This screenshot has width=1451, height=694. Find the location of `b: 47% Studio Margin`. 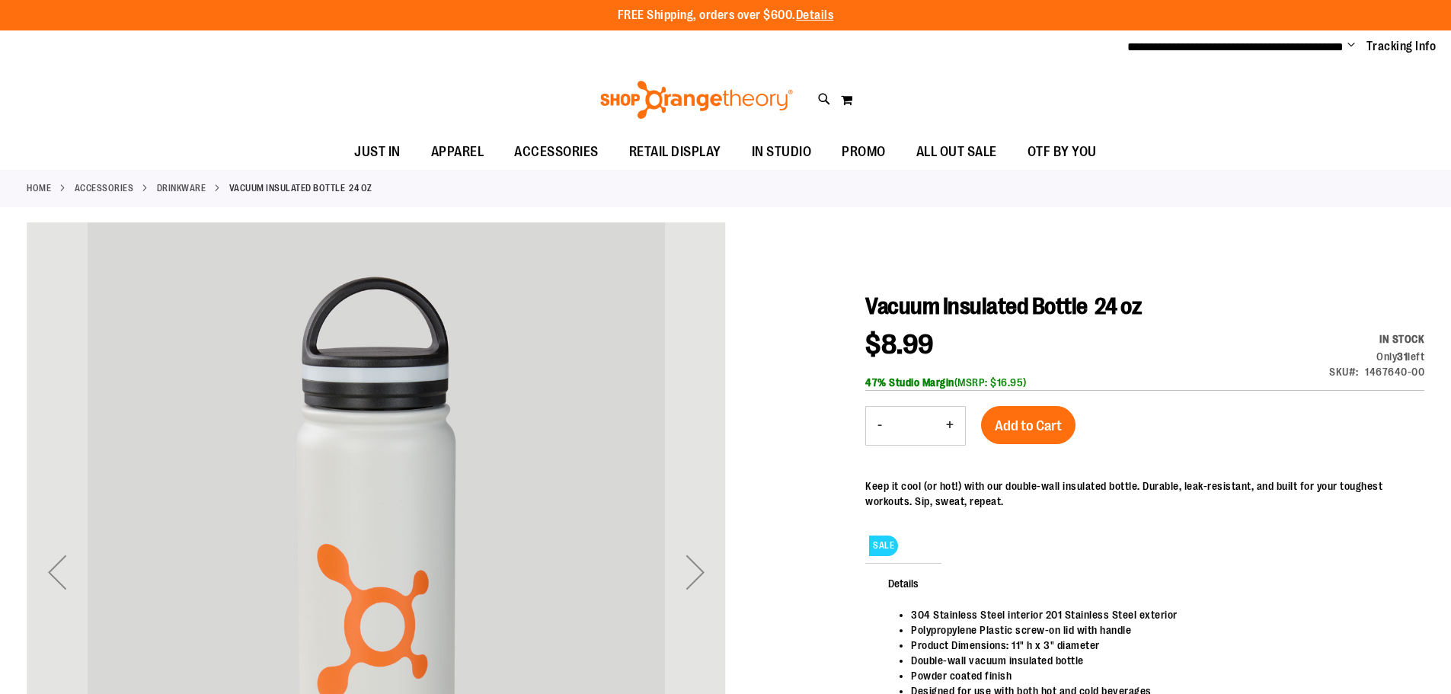

b: 47% Studio Margin is located at coordinates (910, 382).